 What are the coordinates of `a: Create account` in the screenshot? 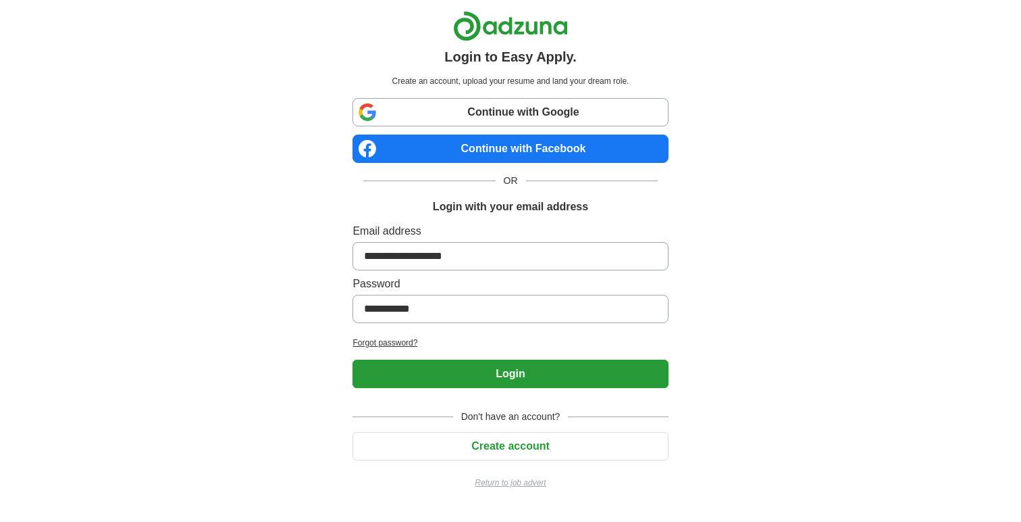 It's located at (510, 445).